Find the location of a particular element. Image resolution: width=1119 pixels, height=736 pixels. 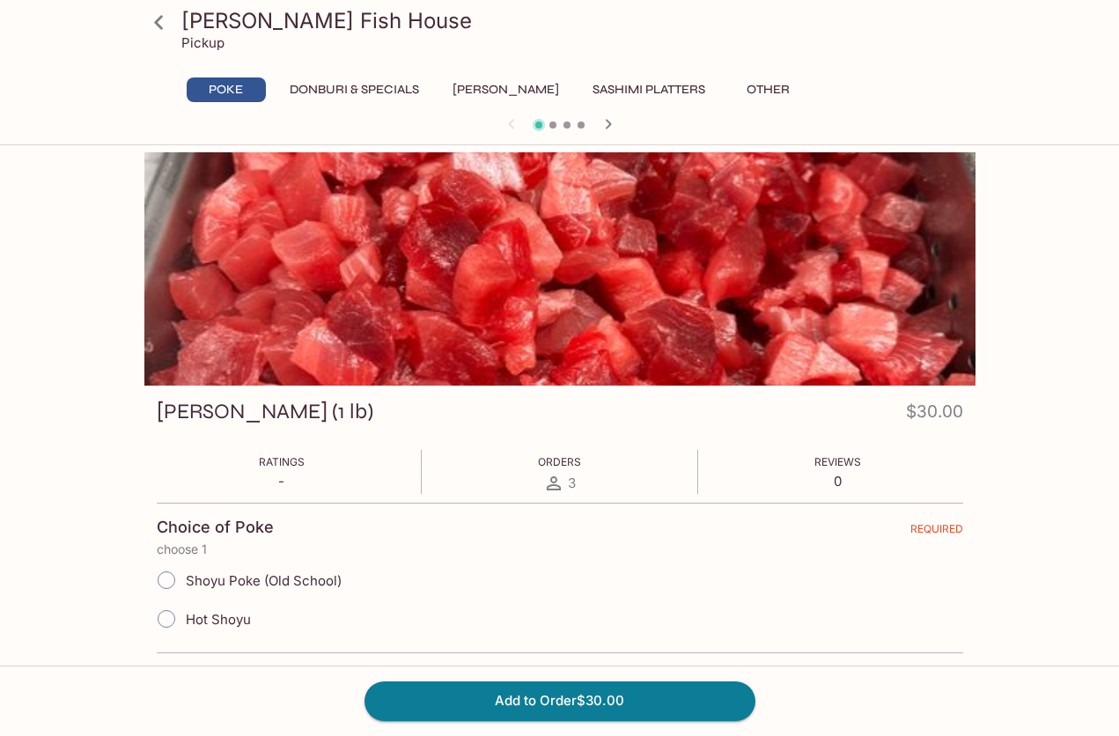

p: 0 is located at coordinates (838, 481).